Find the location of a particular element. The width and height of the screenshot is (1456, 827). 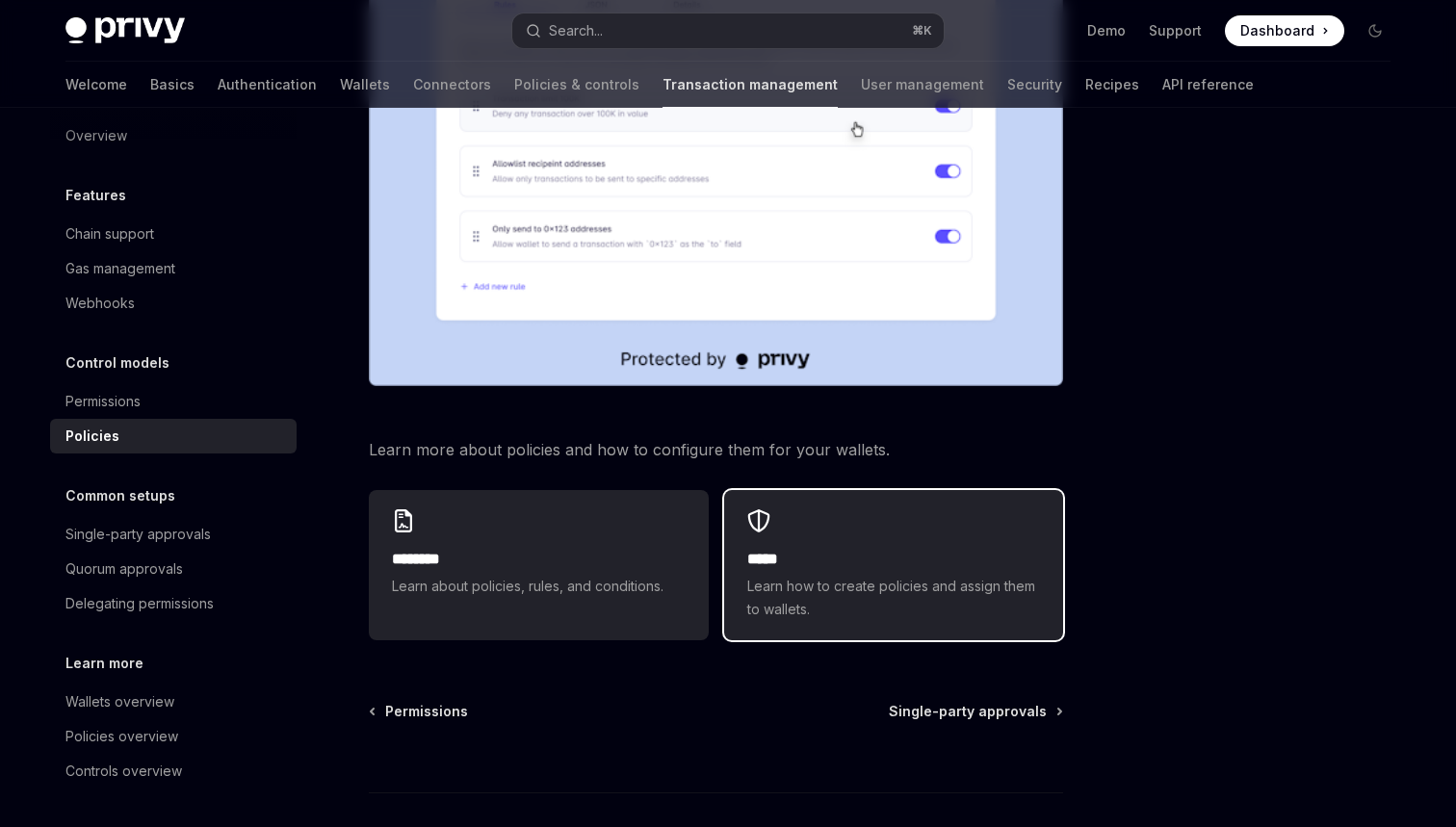

span: Dashboard is located at coordinates (1277, 31).